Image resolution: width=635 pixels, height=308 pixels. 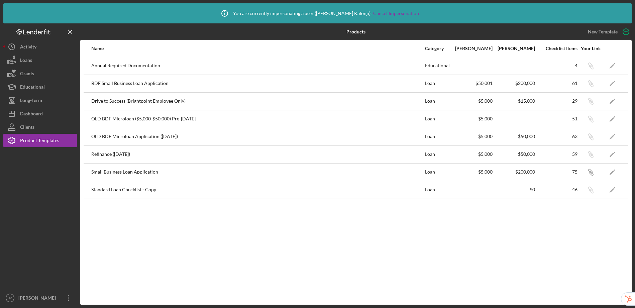 I want to click on div: Annual Required Documentation, so click(x=258, y=66).